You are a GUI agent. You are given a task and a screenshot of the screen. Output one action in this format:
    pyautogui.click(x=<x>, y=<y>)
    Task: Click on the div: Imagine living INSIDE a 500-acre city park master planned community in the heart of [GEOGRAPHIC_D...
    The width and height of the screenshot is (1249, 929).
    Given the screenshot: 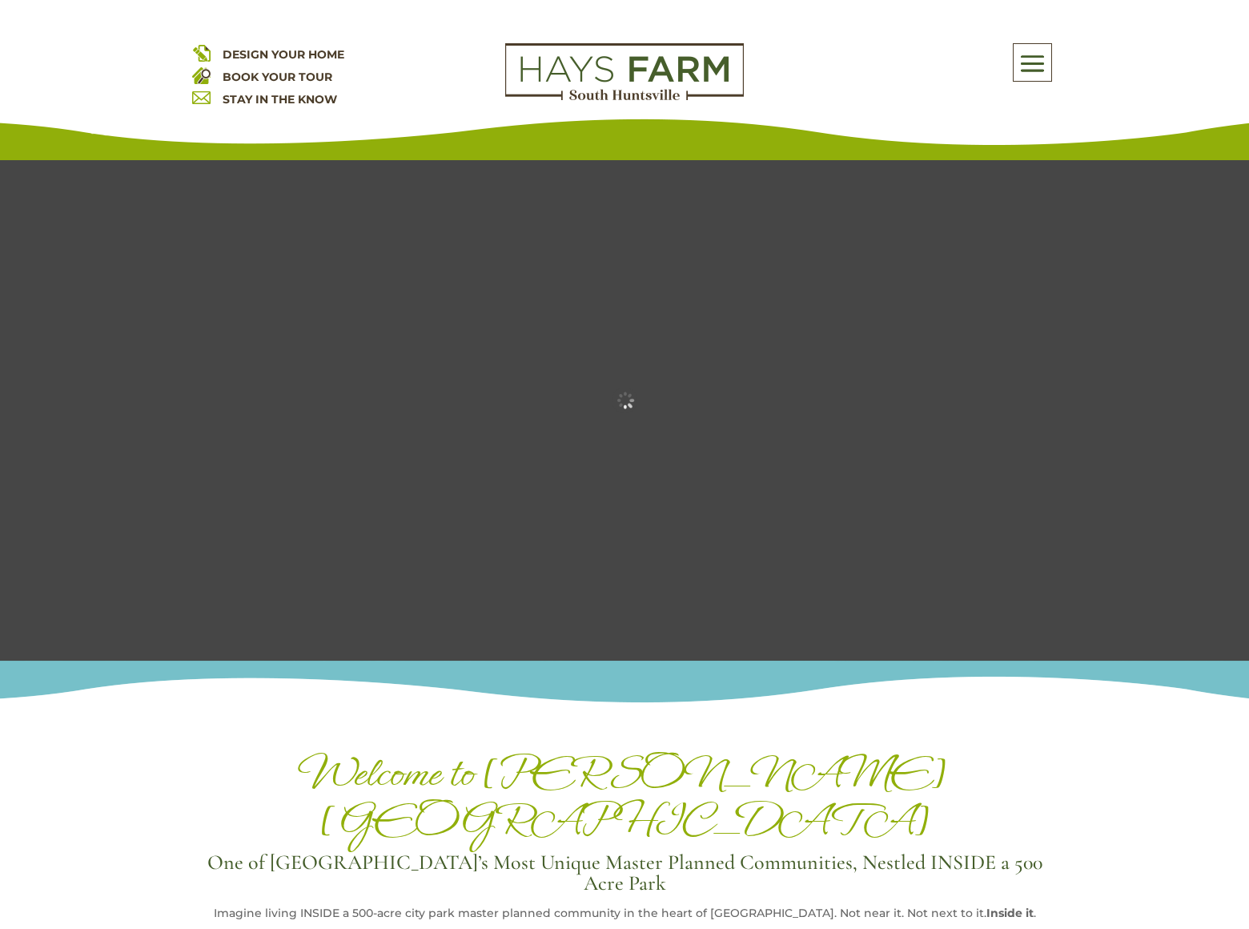 What is the action you would take?
    pyautogui.click(x=624, y=913)
    